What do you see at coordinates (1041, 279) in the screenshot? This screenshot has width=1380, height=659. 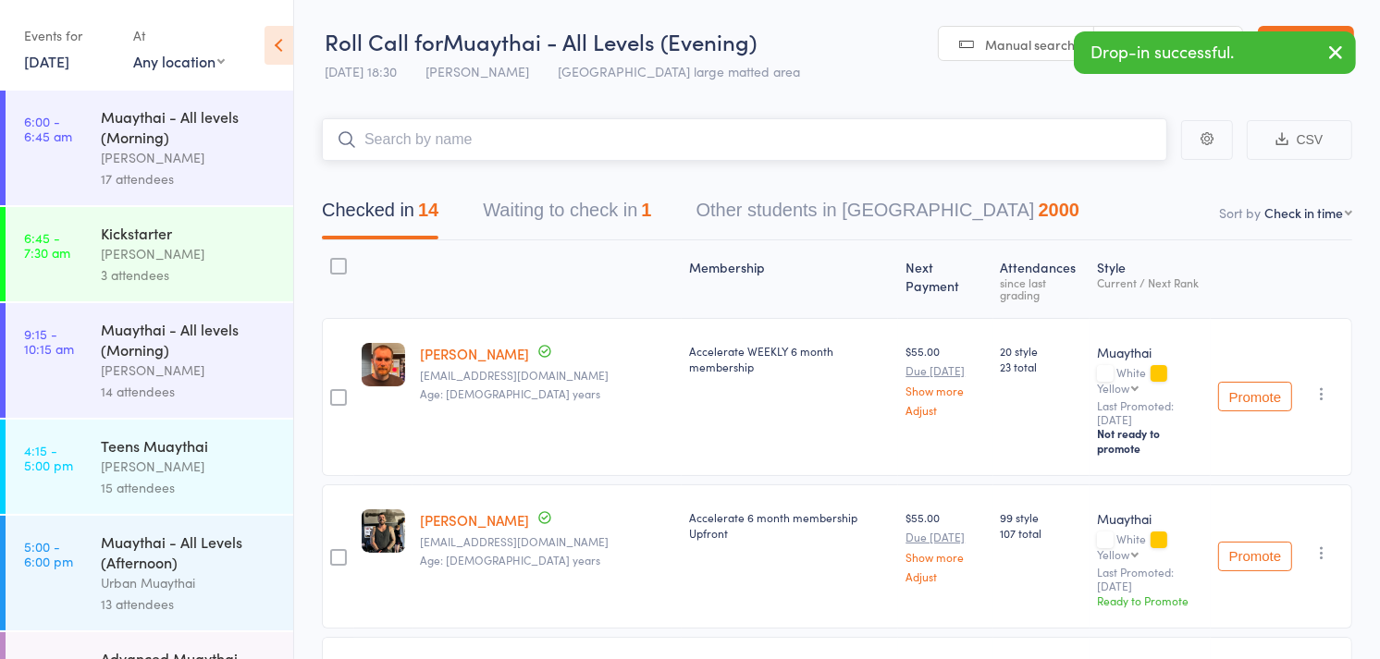 I see `div: Atten­dances` at bounding box center [1041, 279].